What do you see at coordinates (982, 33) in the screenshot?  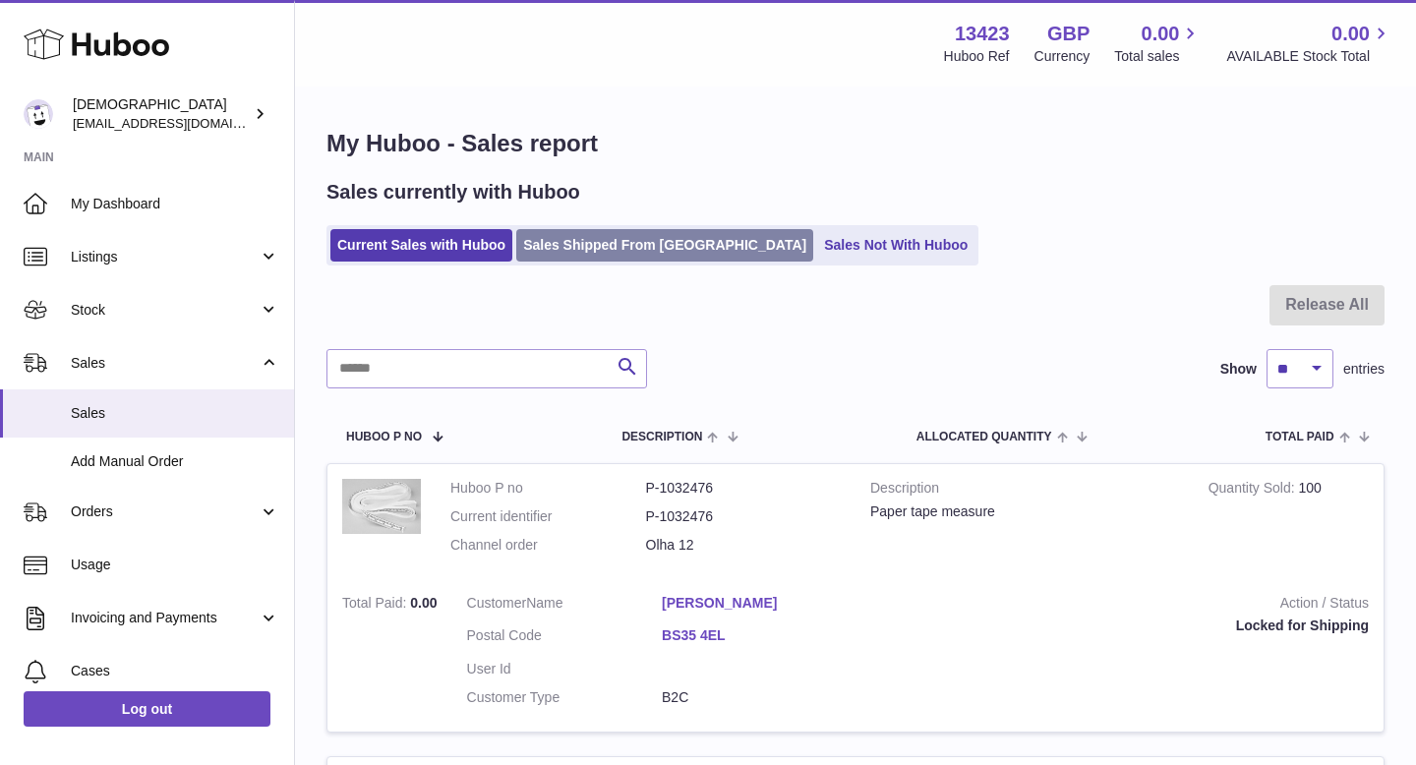 I see `strong: 13423` at bounding box center [982, 33].